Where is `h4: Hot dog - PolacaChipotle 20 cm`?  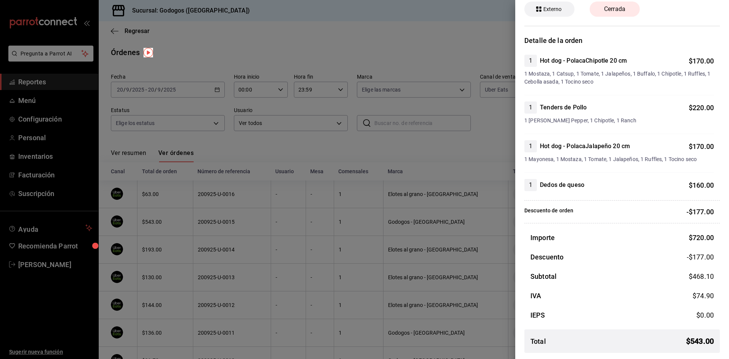
h4: Hot dog - PolacaChipotle 20 cm is located at coordinates (583, 61).